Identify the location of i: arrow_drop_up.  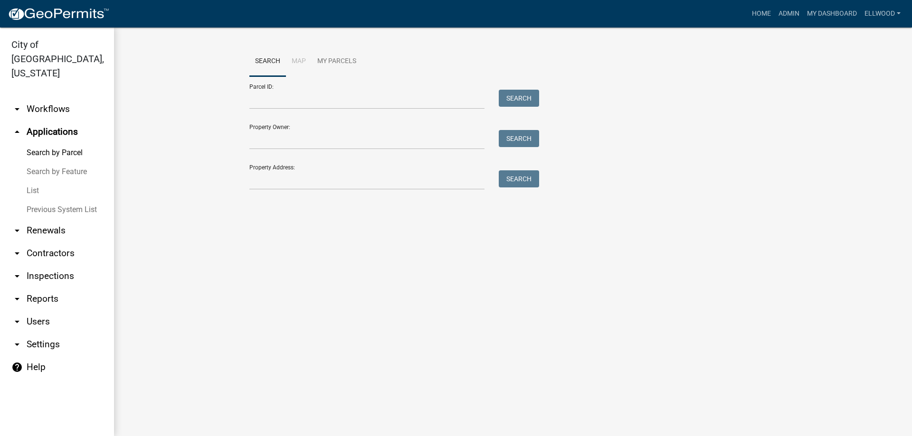
(17, 132).